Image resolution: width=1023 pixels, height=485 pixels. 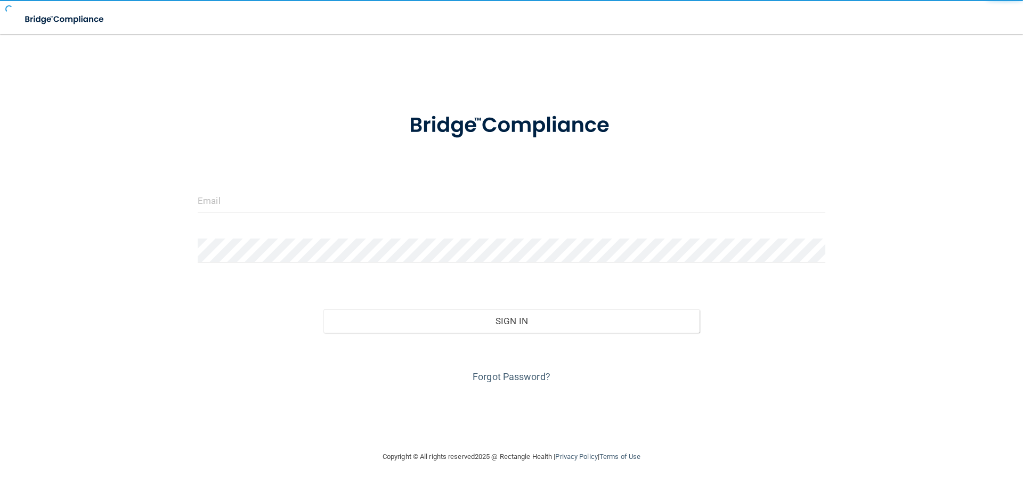 I want to click on div: Copyright © All rights reserved 2025 @ Rectangle Health | |, so click(x=511, y=457).